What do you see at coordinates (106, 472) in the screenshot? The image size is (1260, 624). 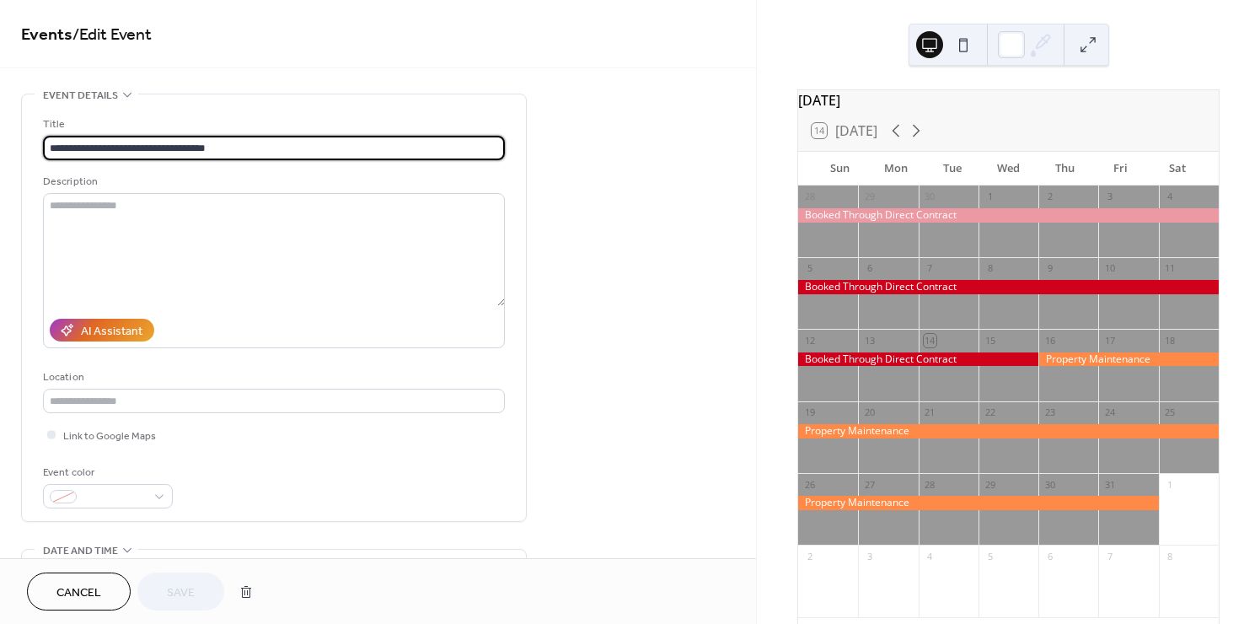 I see `div: Event color` at bounding box center [106, 472].